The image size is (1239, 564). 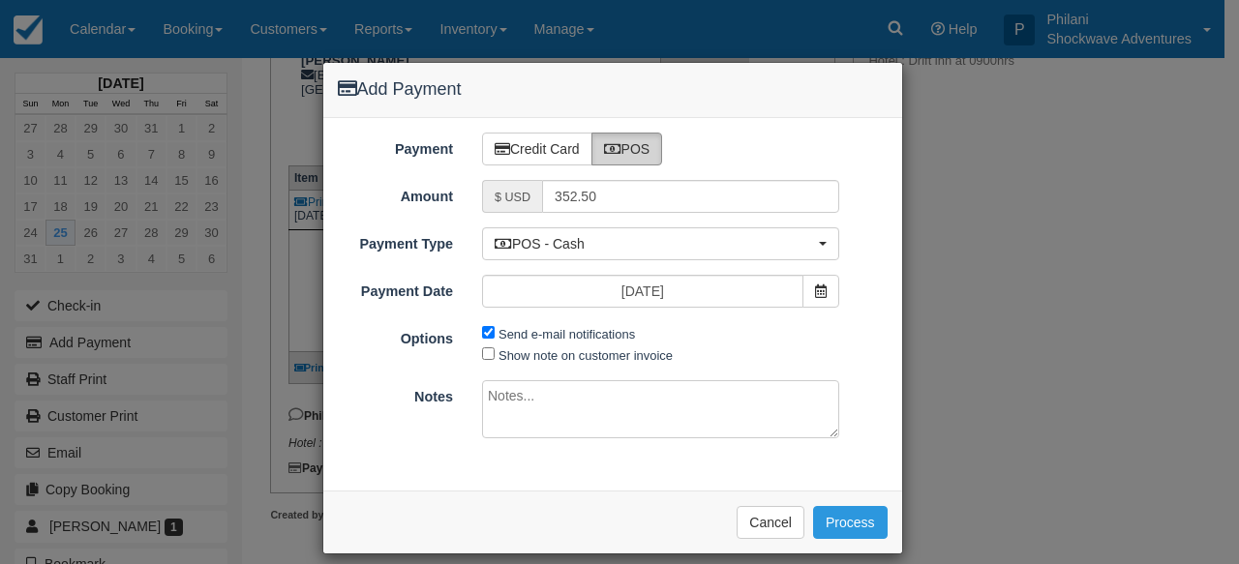 I want to click on label: Payment, so click(x=396, y=146).